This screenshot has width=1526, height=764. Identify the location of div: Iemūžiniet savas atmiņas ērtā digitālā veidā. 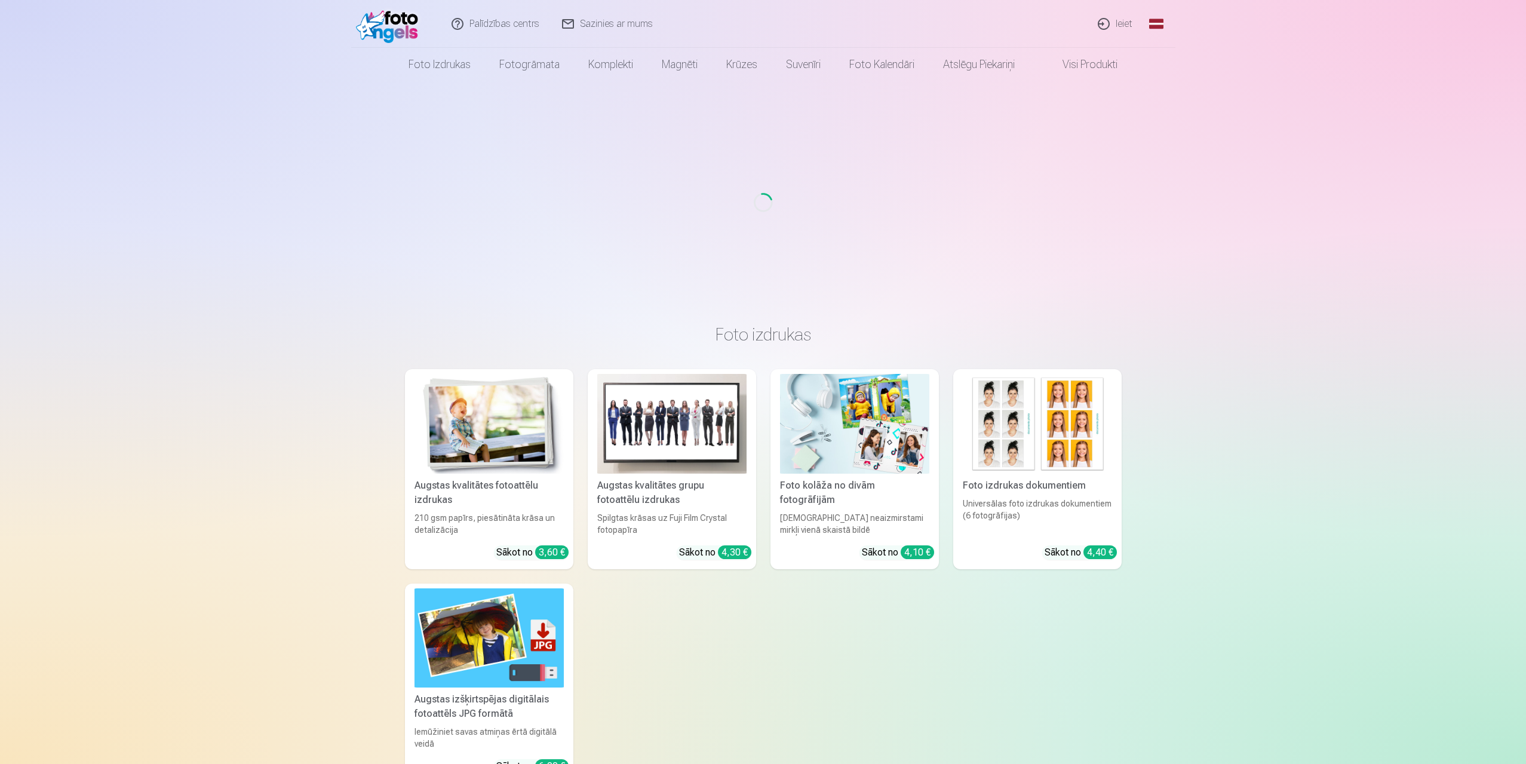
(489, 738).